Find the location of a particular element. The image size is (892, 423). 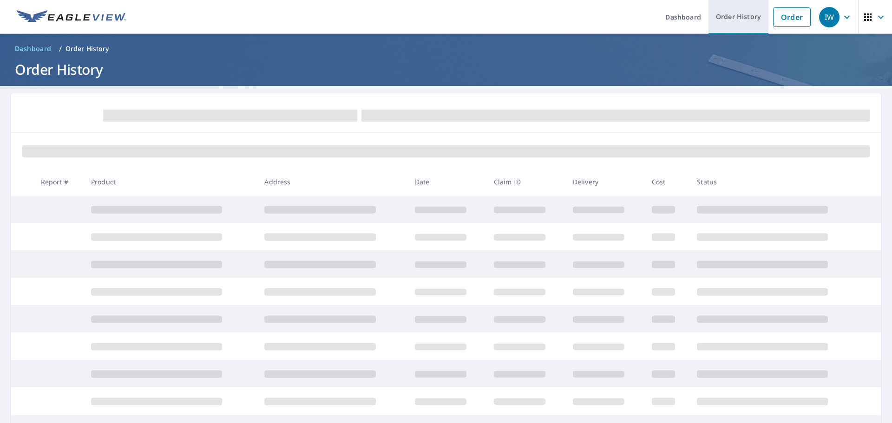

th: Date is located at coordinates (447, 182).